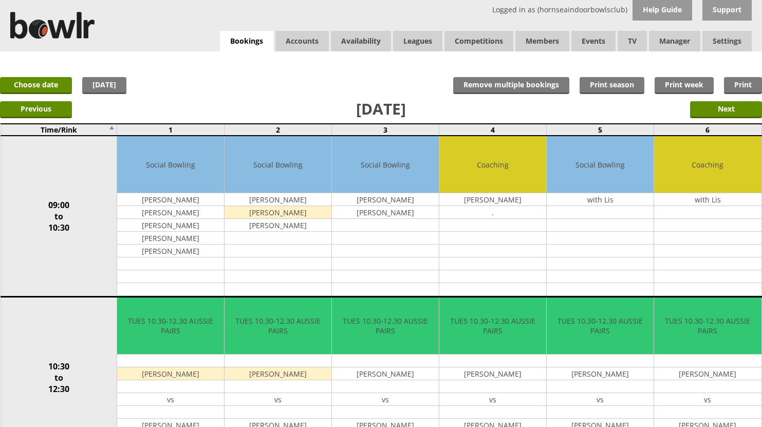 Image resolution: width=762 pixels, height=427 pixels. What do you see at coordinates (418, 41) in the screenshot?
I see `a: Leagues` at bounding box center [418, 41].